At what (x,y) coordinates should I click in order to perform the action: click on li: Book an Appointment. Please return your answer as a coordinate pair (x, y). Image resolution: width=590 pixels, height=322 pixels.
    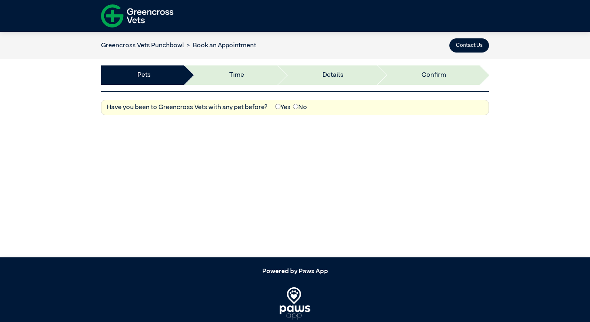
    Looking at the image, I should click on (220, 46).